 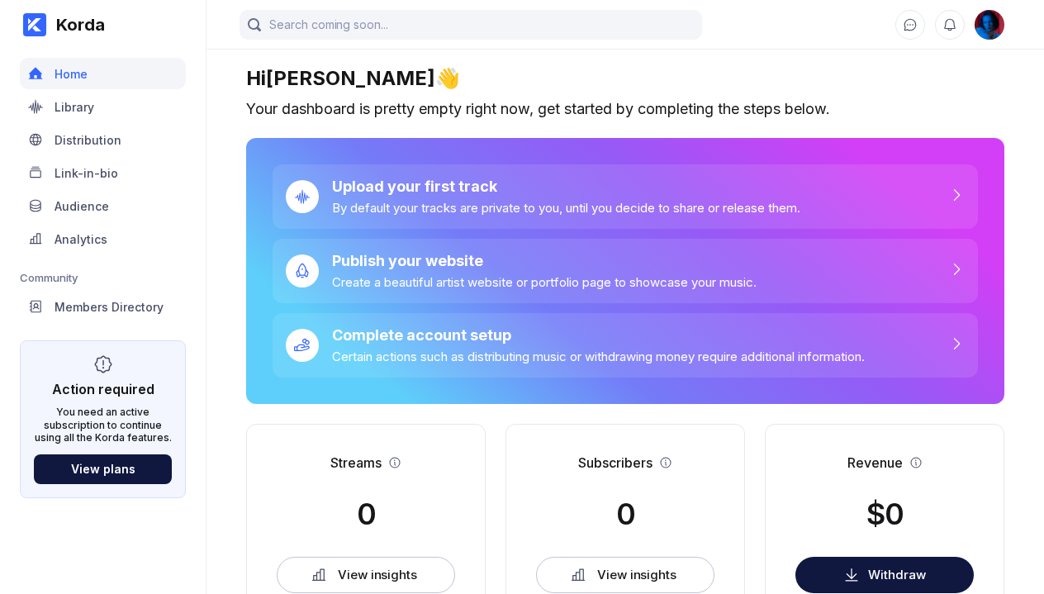 What do you see at coordinates (102, 240) in the screenshot?
I see `a: Analytics` at bounding box center [102, 240].